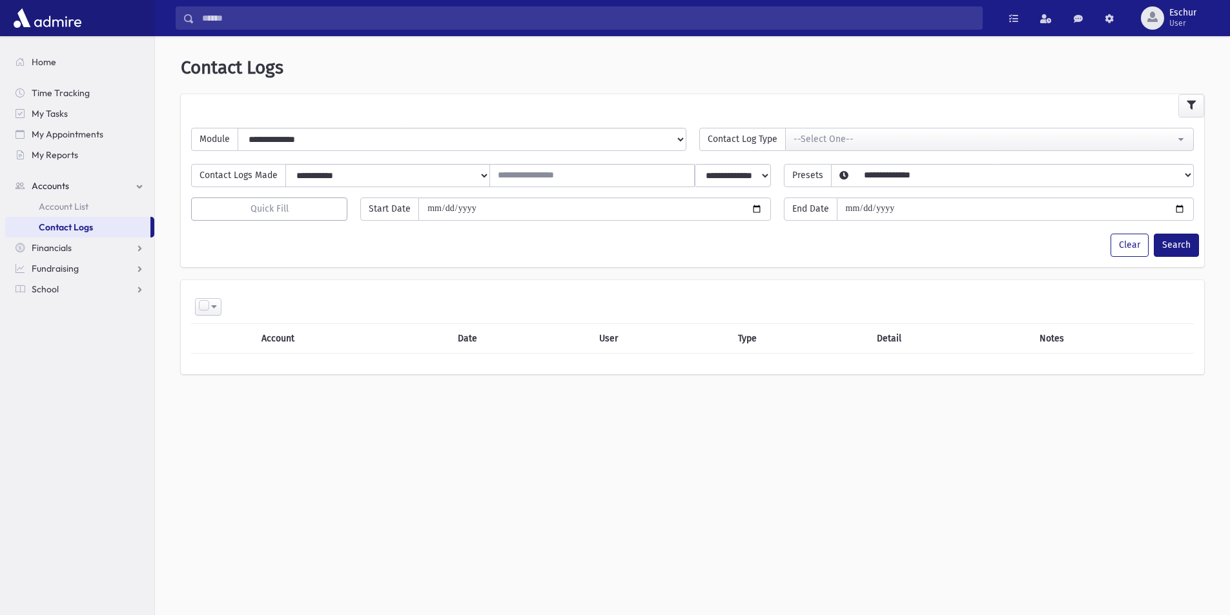 The width and height of the screenshot is (1230, 615). Describe the element at coordinates (1129, 245) in the screenshot. I see `button: Clear` at that location.